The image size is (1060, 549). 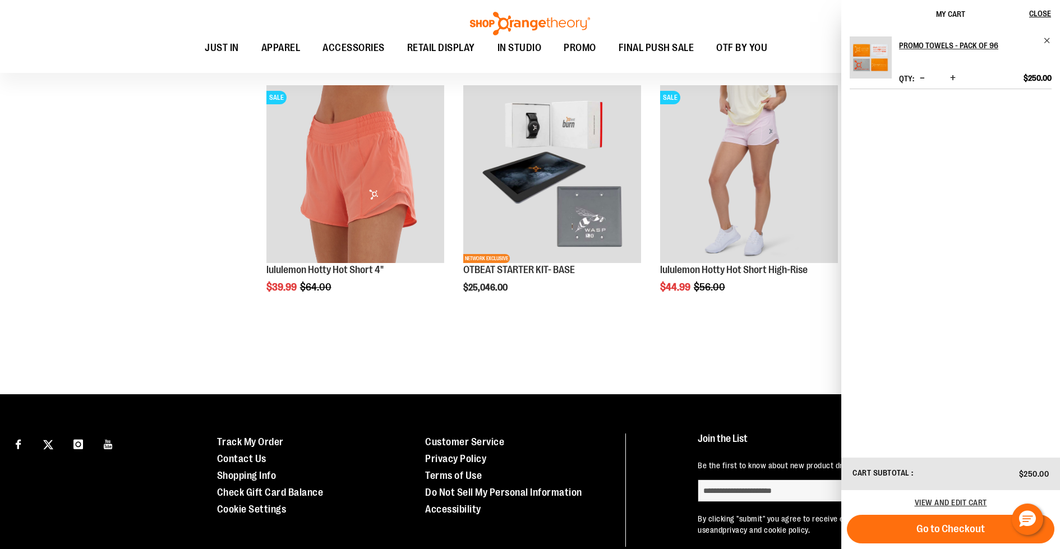 I want to click on span: OTF BY YOU, so click(x=742, y=48).